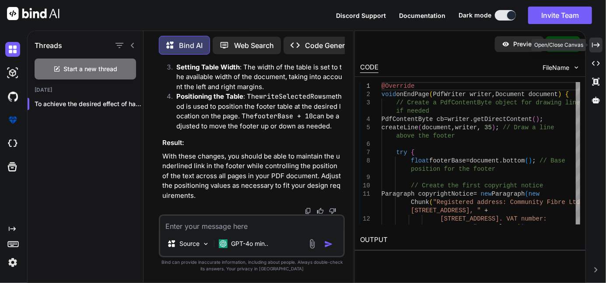 The width and height of the screenshot is (606, 283). Describe the element at coordinates (223, 244) in the screenshot. I see `img: GPT-4o mini` at that location.